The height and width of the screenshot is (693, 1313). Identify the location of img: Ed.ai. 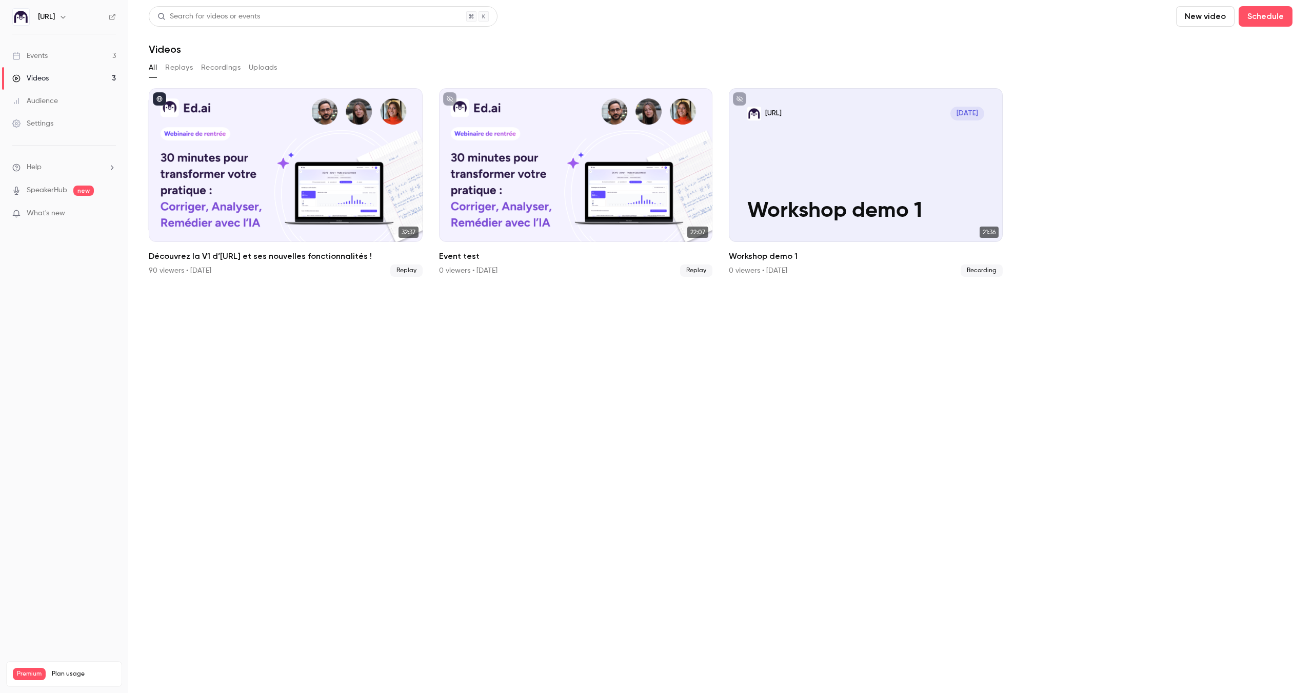
(21, 17).